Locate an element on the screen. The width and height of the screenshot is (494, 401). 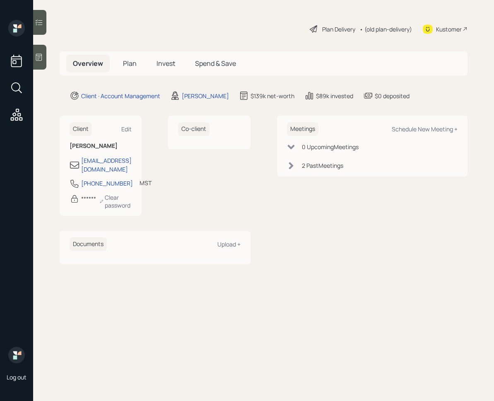
span: Overview is located at coordinates (88, 63).